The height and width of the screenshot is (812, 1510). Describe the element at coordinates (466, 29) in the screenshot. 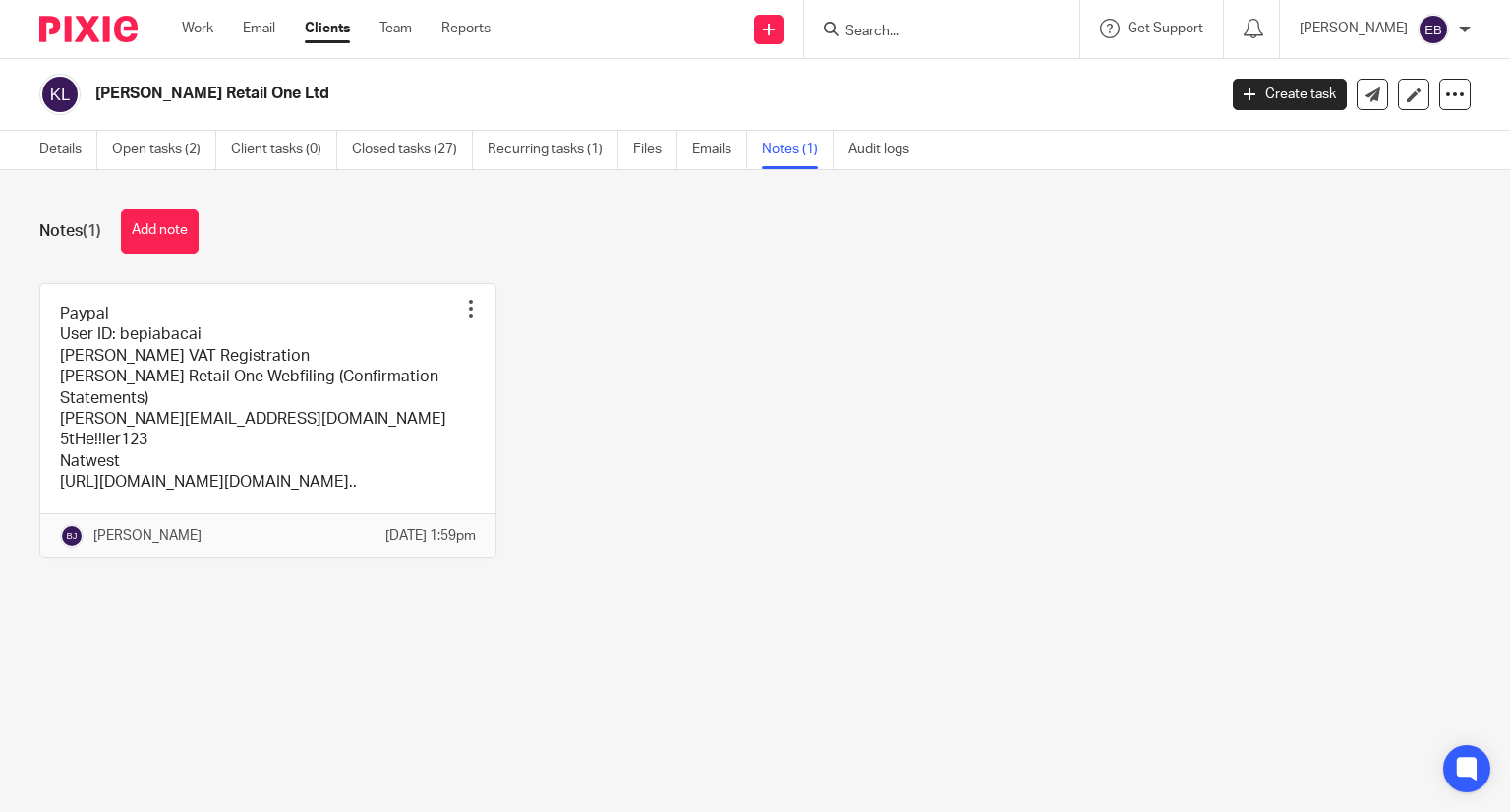

I see `a: Reports` at that location.